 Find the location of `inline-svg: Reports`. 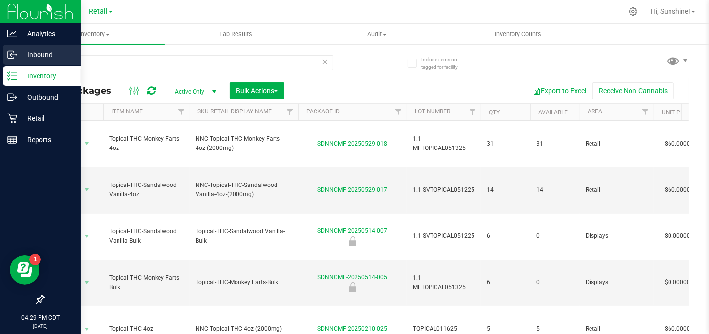

inline-svg: Reports is located at coordinates (12, 140).